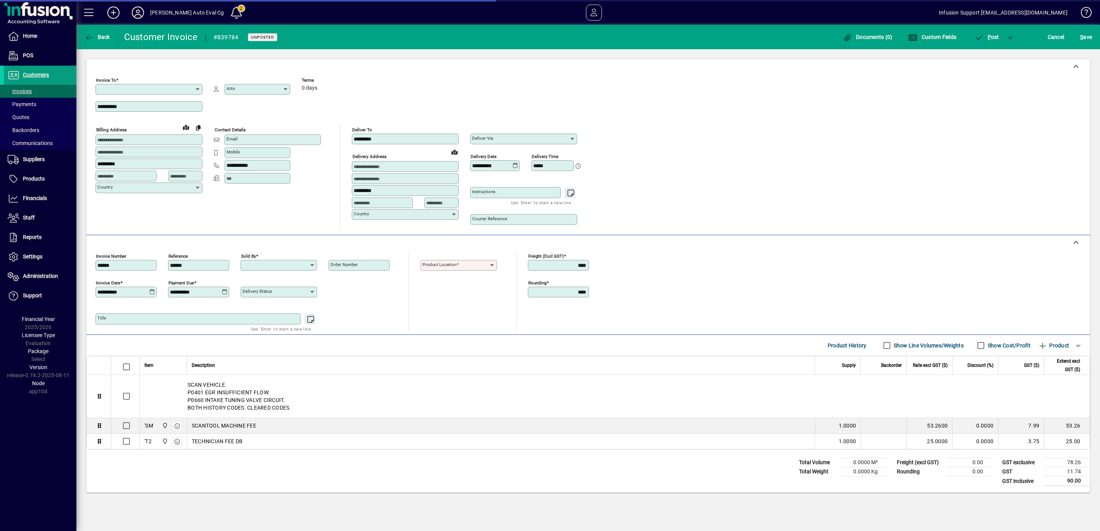  I want to click on span: Back, so click(97, 37).